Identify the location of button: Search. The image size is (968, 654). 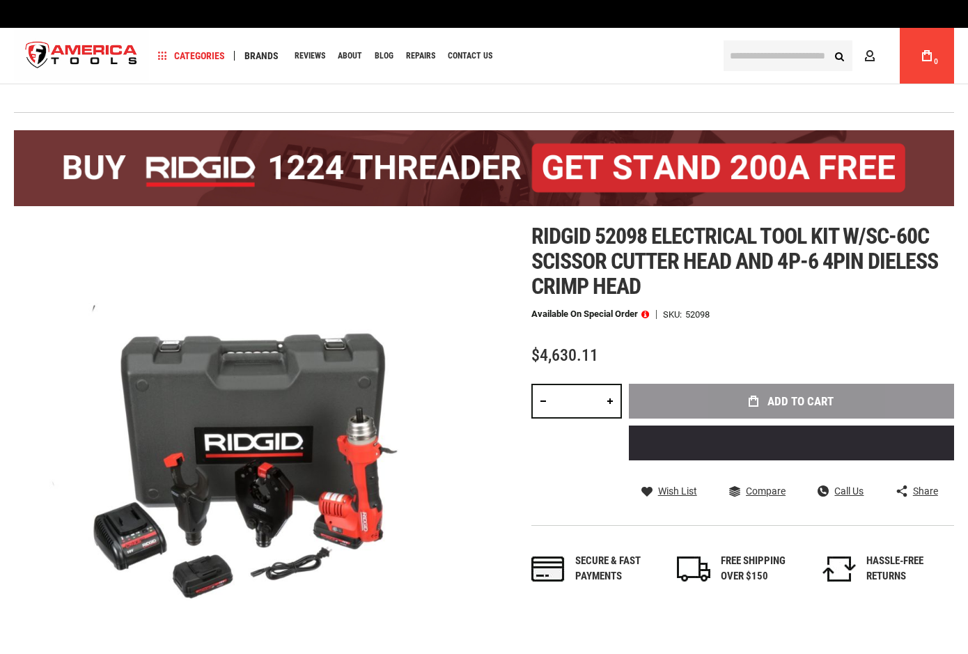
(840, 56).